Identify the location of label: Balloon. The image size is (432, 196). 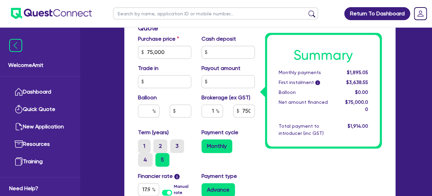
(147, 98).